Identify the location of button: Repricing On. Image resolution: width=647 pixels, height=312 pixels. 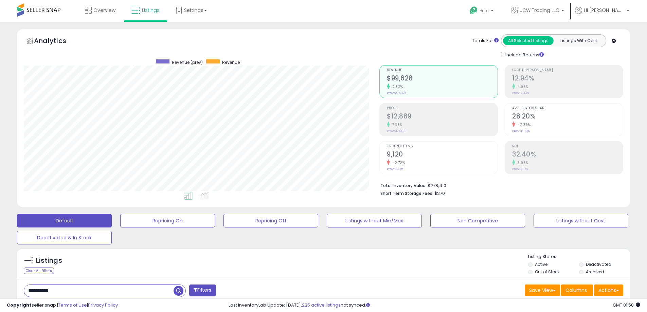
(167, 221).